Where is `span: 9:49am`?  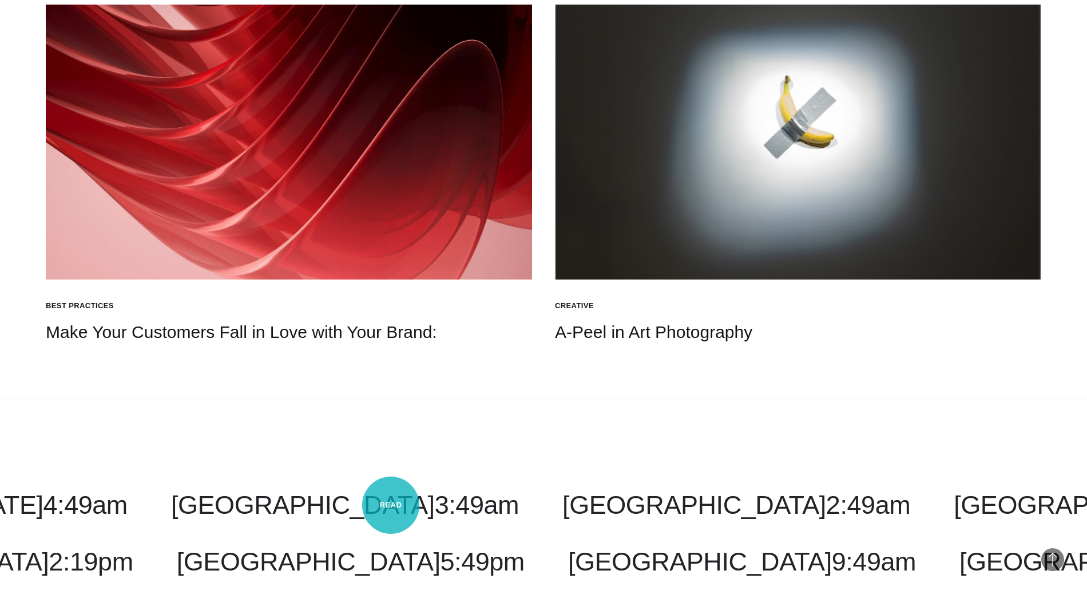 span: 9:49am is located at coordinates (874, 561).